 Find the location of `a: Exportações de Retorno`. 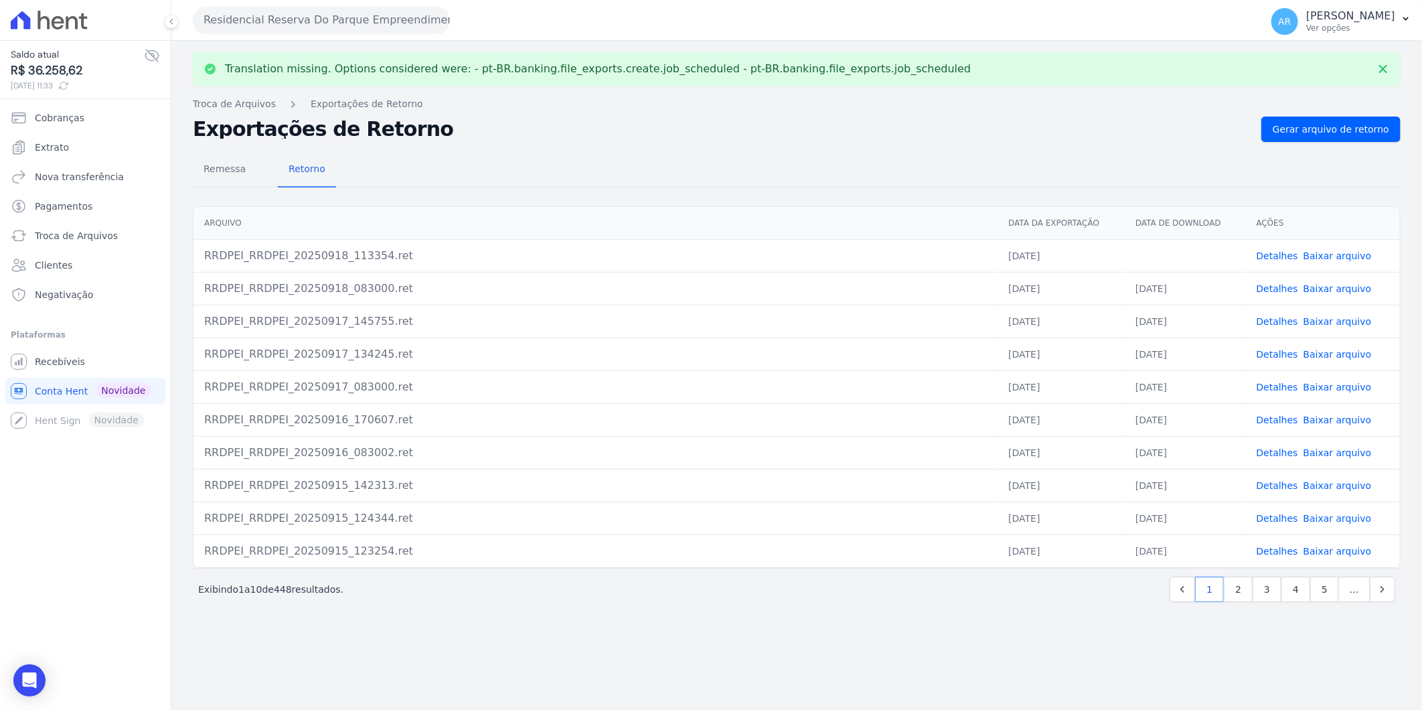

a: Exportações de Retorno is located at coordinates (367, 104).